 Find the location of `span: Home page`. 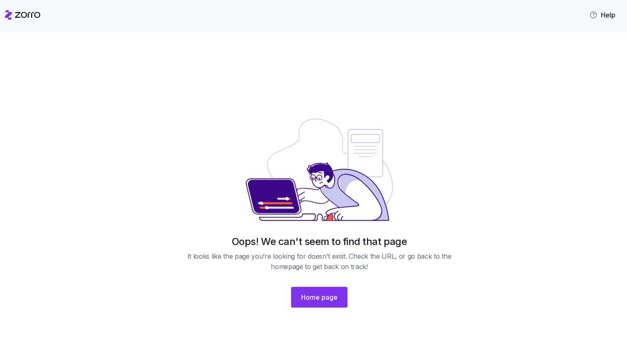

span: Home page is located at coordinates (320, 298).